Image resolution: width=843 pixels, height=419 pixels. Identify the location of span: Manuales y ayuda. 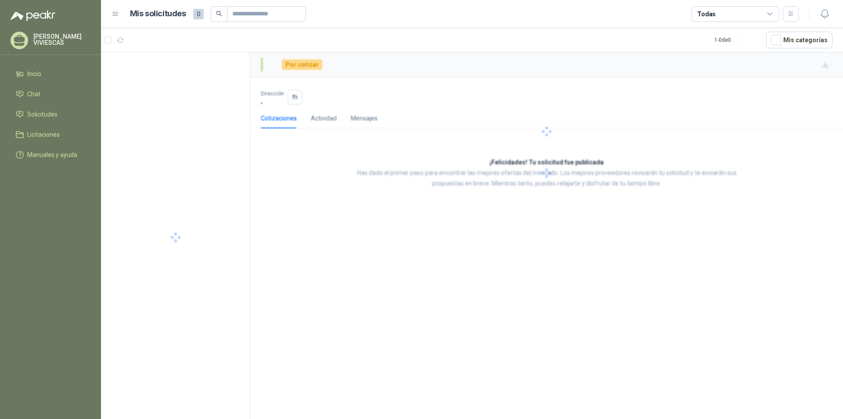
(52, 155).